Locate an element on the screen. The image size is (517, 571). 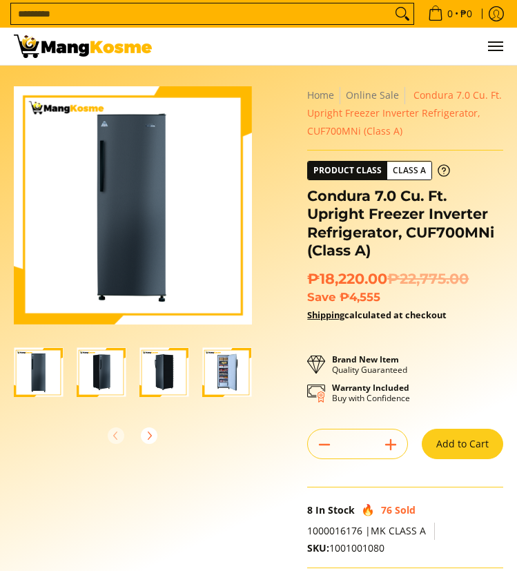
ul: Customer Navigation is located at coordinates (334, 46).